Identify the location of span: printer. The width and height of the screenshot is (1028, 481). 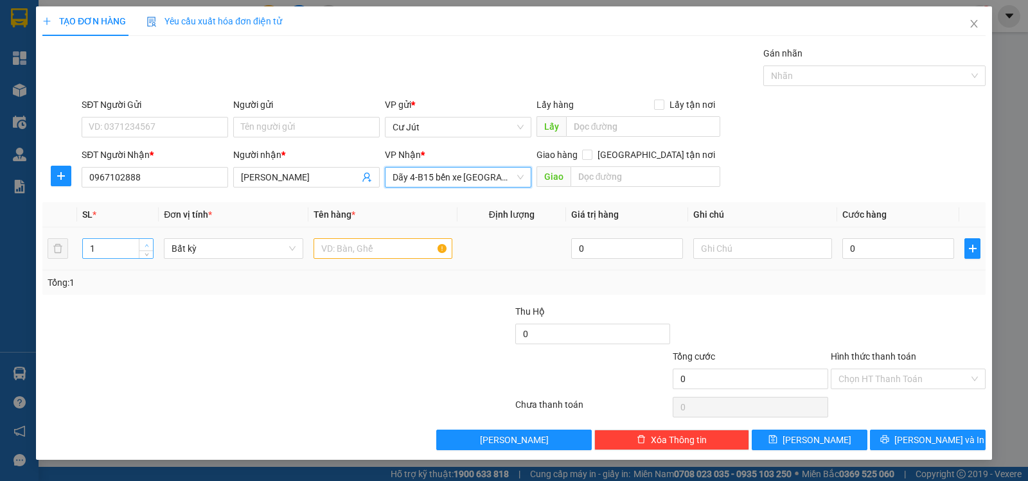
(885, 440).